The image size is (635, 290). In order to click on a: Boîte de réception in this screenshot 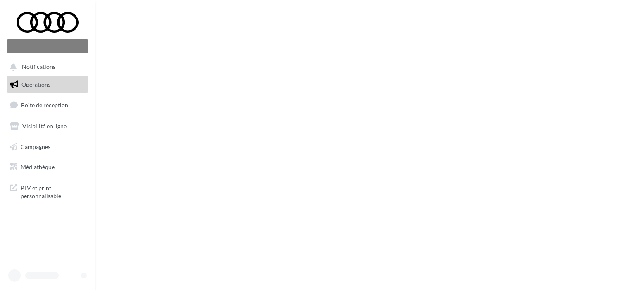, I will do `click(48, 105)`.